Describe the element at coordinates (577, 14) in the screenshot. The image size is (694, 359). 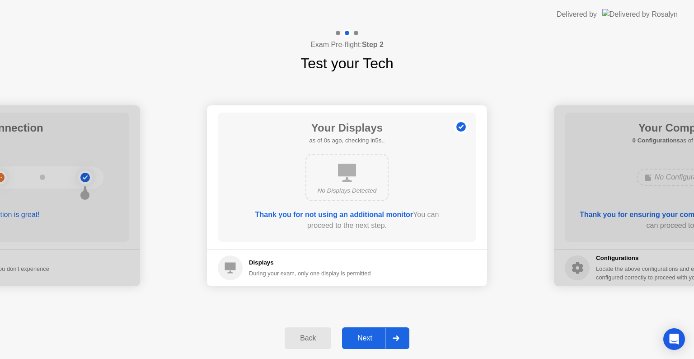
I see `div: Delivered by` at that location.